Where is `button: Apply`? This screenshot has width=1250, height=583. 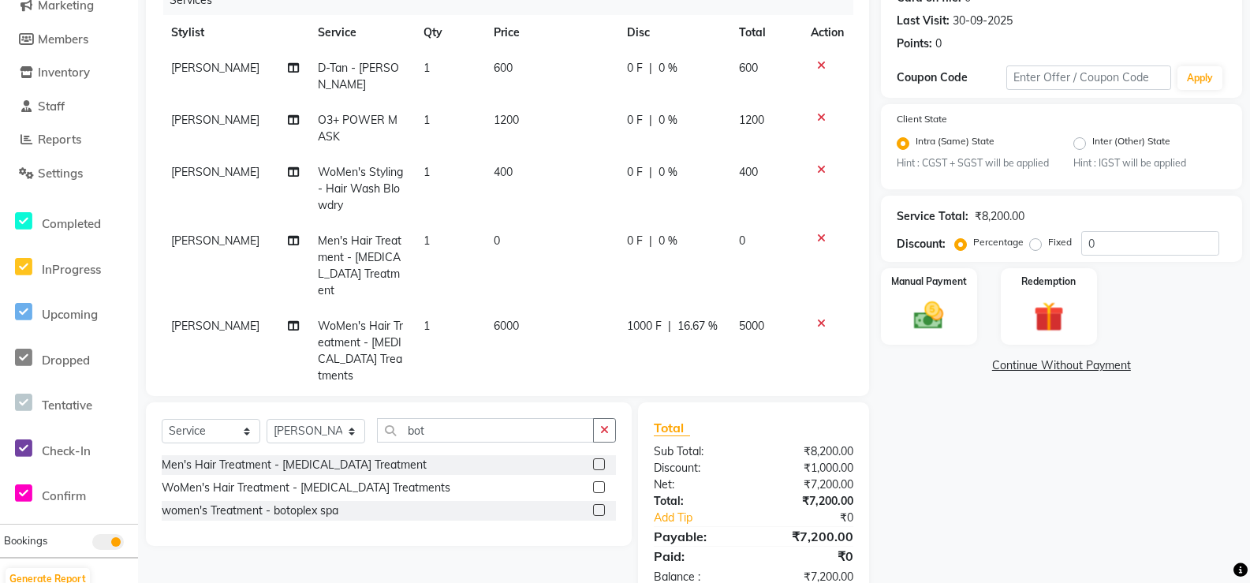
button: Apply is located at coordinates (1200, 78).